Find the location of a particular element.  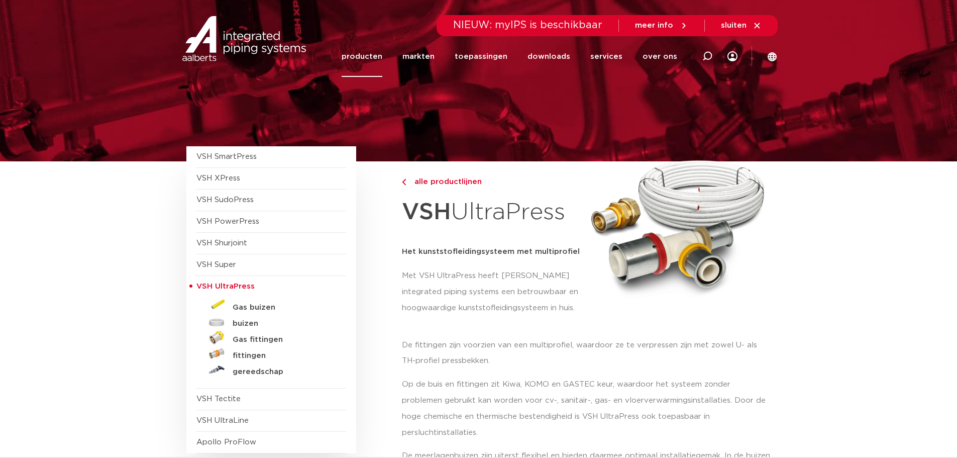

span: sluiten is located at coordinates (734, 25).